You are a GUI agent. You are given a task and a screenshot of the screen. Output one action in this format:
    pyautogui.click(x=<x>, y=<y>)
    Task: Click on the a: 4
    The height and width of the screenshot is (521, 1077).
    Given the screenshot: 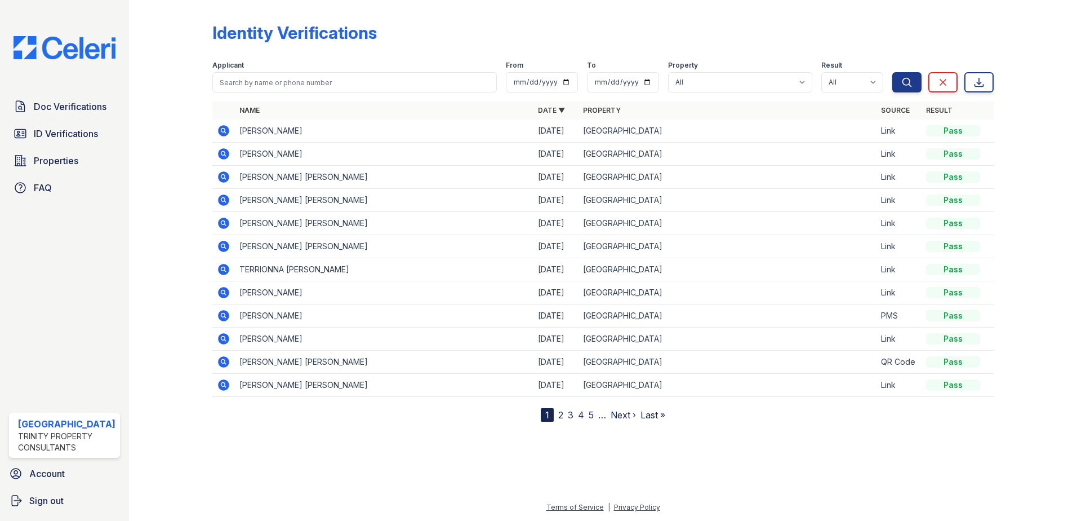 What is the action you would take?
    pyautogui.click(x=581, y=415)
    